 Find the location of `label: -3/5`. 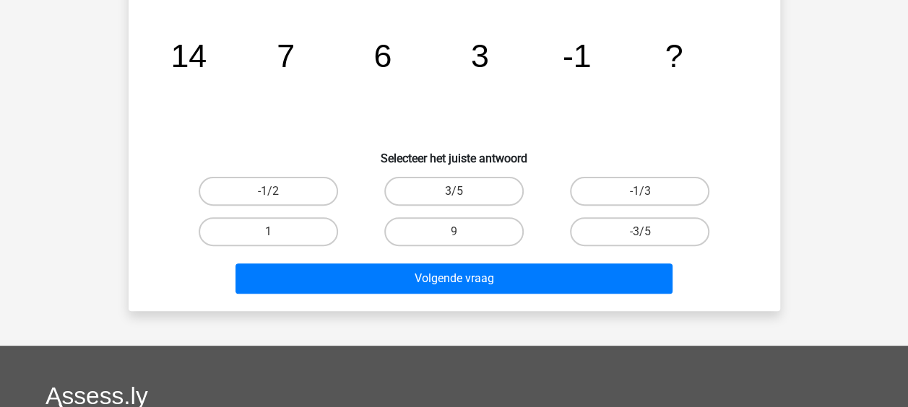

label: -3/5 is located at coordinates (639, 232).